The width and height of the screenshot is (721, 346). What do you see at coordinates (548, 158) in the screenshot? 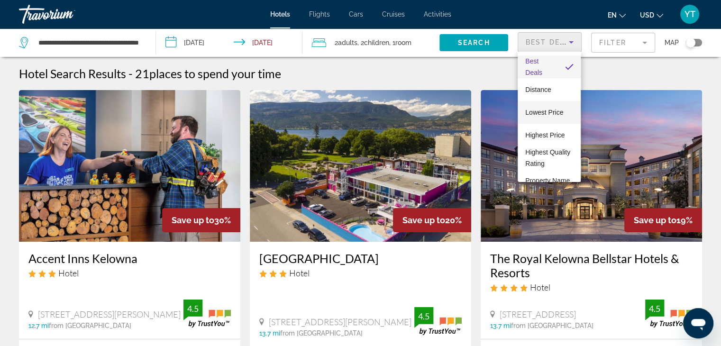
I see `span: Highest Quality Rating` at bounding box center [548, 158].